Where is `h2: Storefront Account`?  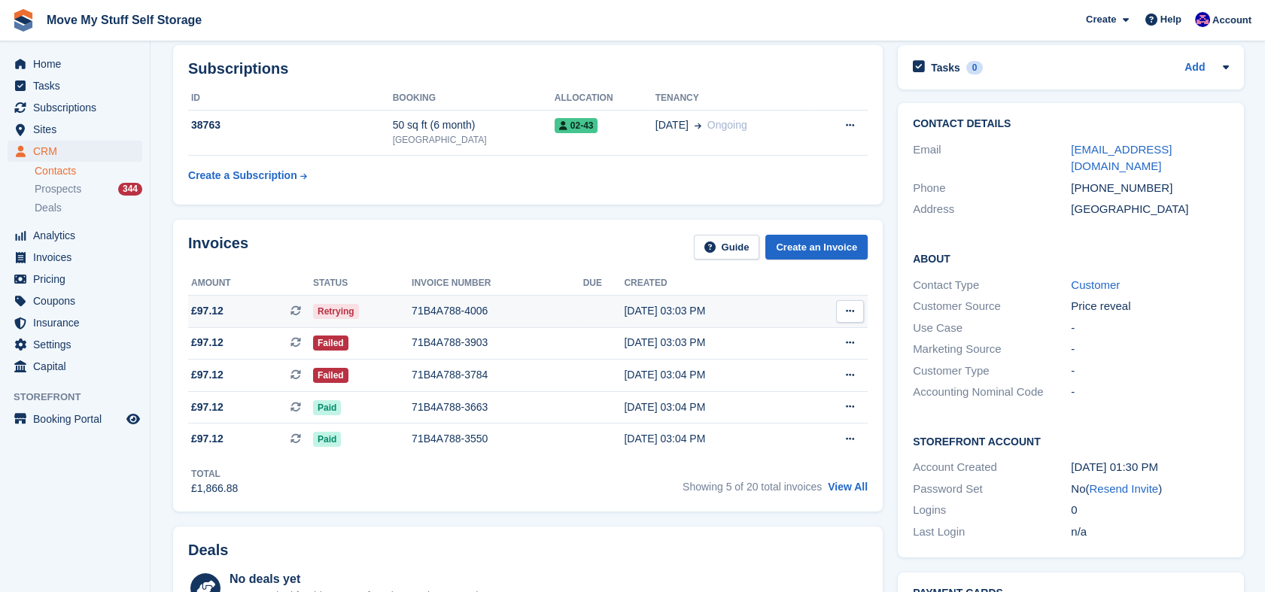
h2: Storefront Account is located at coordinates (1070, 441).